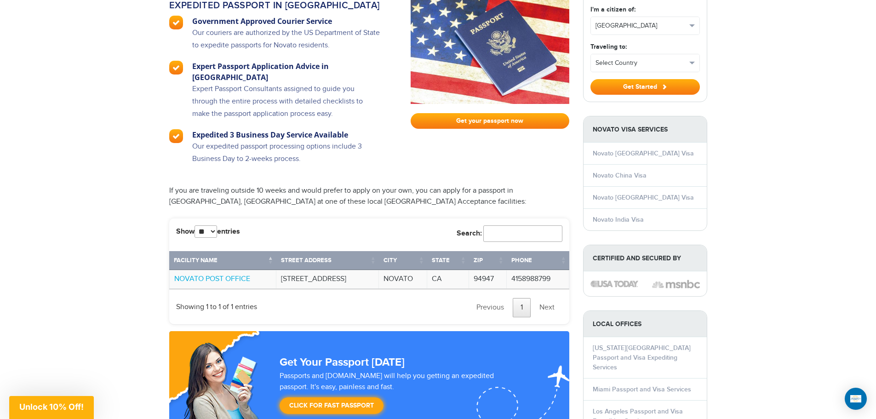 Image resolution: width=876 pixels, height=419 pixels. What do you see at coordinates (645, 129) in the screenshot?
I see `strong: Novato Visa Services` at bounding box center [645, 129].